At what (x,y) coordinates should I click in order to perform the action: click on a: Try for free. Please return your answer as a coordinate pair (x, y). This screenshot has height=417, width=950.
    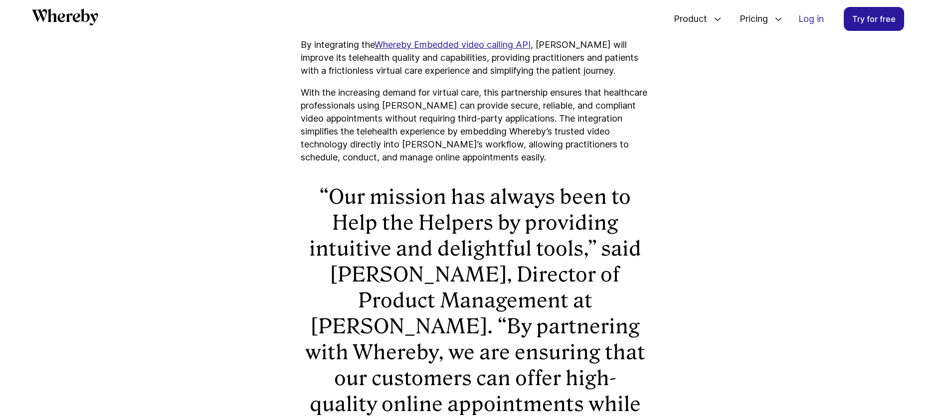
    Looking at the image, I should click on (873, 19).